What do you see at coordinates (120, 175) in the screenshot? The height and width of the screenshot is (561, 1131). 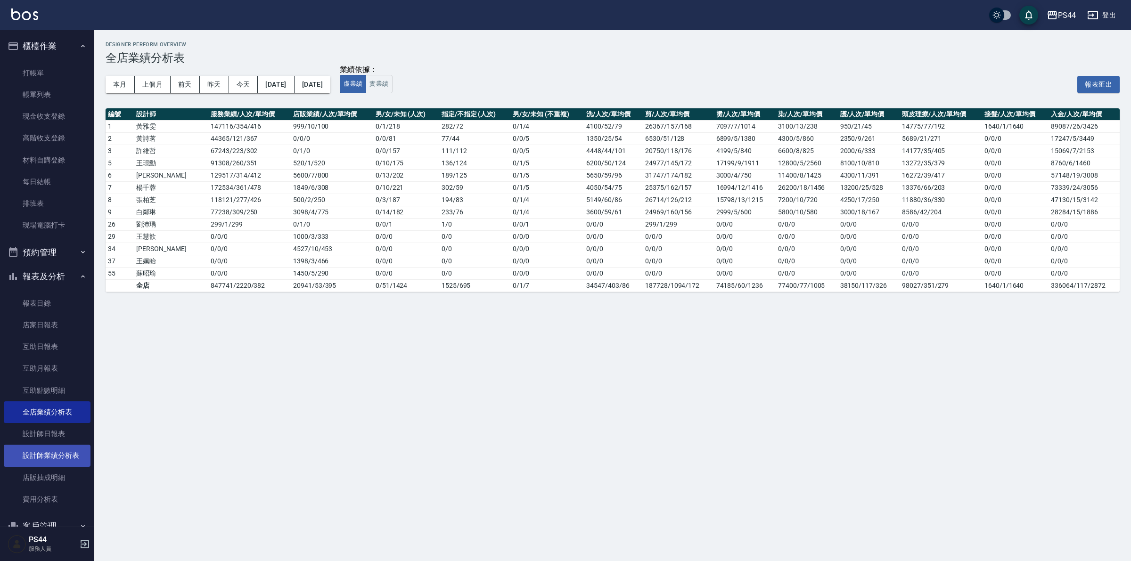 I see `td: 6` at bounding box center [120, 175].